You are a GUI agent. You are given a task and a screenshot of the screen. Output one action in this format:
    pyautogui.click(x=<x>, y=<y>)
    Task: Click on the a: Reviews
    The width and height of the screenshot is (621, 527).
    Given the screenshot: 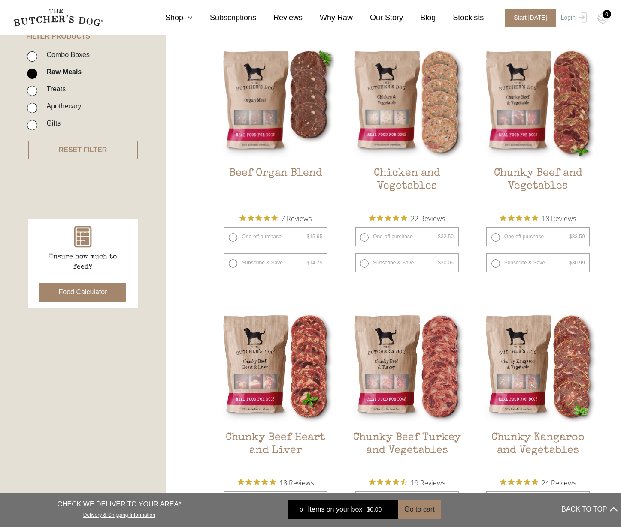 What is the action you would take?
    pyautogui.click(x=279, y=18)
    